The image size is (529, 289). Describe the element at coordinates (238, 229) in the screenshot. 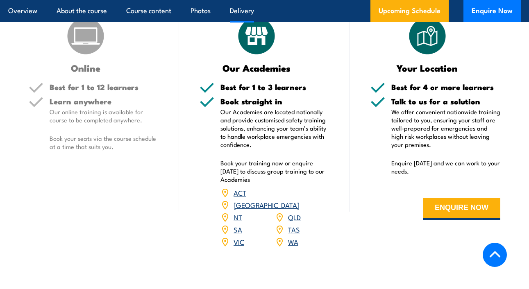

I see `a: SA` at that location.